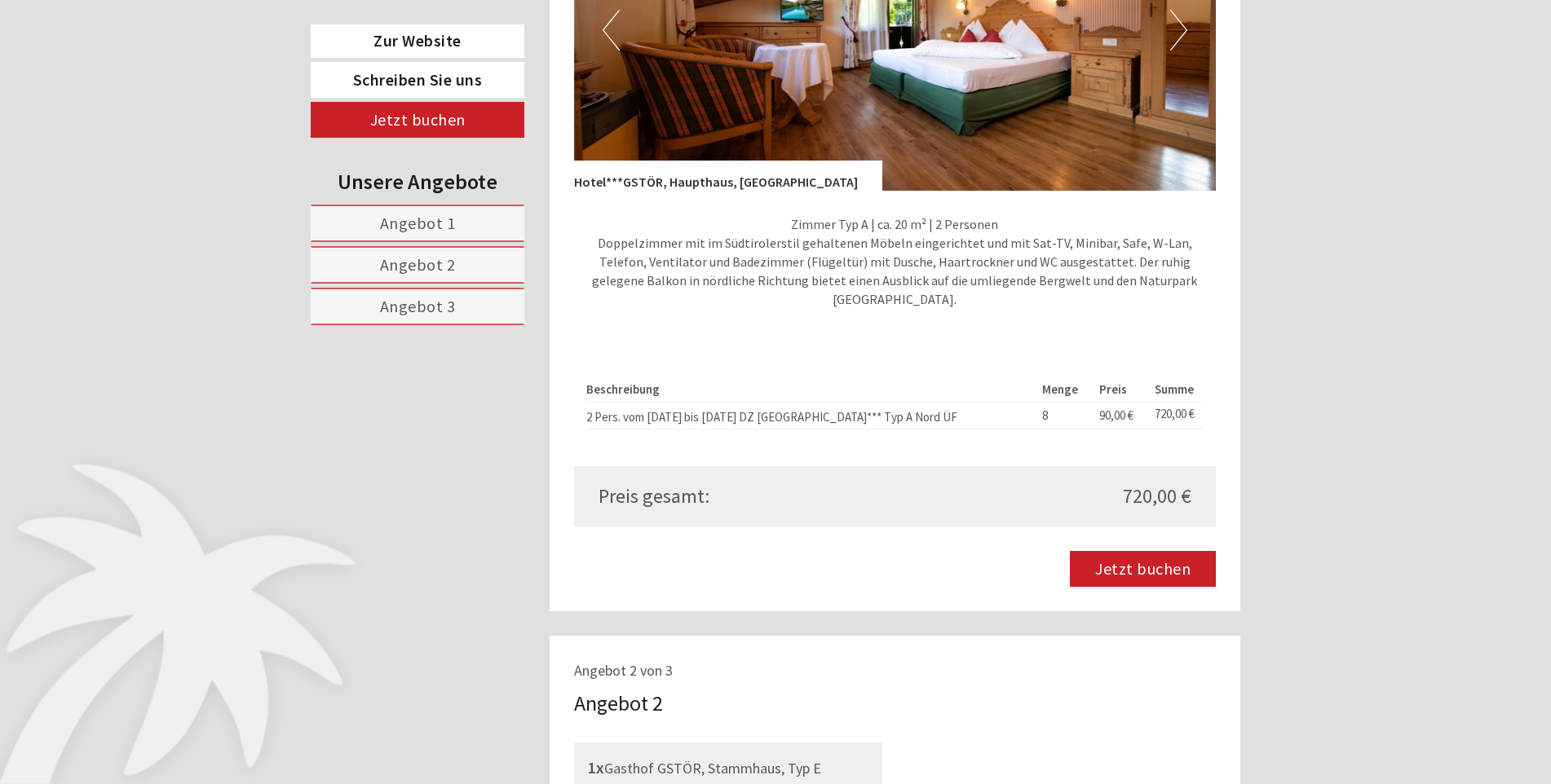 The image size is (1551, 784). What do you see at coordinates (1176, 389) in the screenshot?
I see `th: Summe` at bounding box center [1176, 389].